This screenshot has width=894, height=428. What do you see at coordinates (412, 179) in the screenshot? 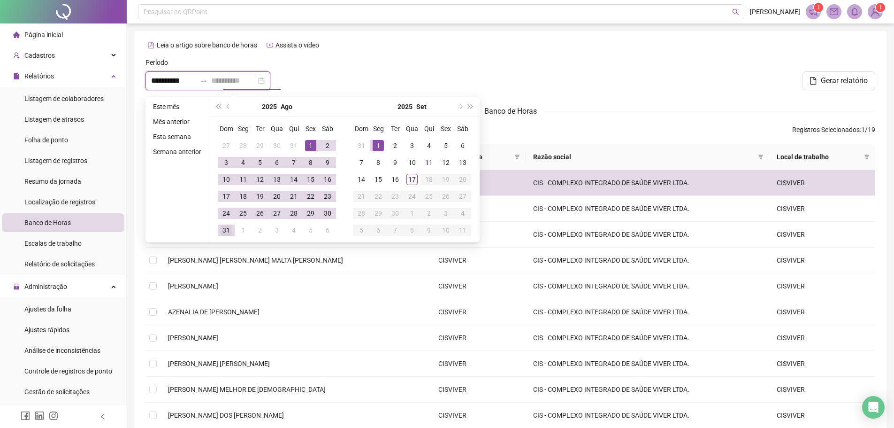
I see `td: 2025-09-17` at bounding box center [412, 179].